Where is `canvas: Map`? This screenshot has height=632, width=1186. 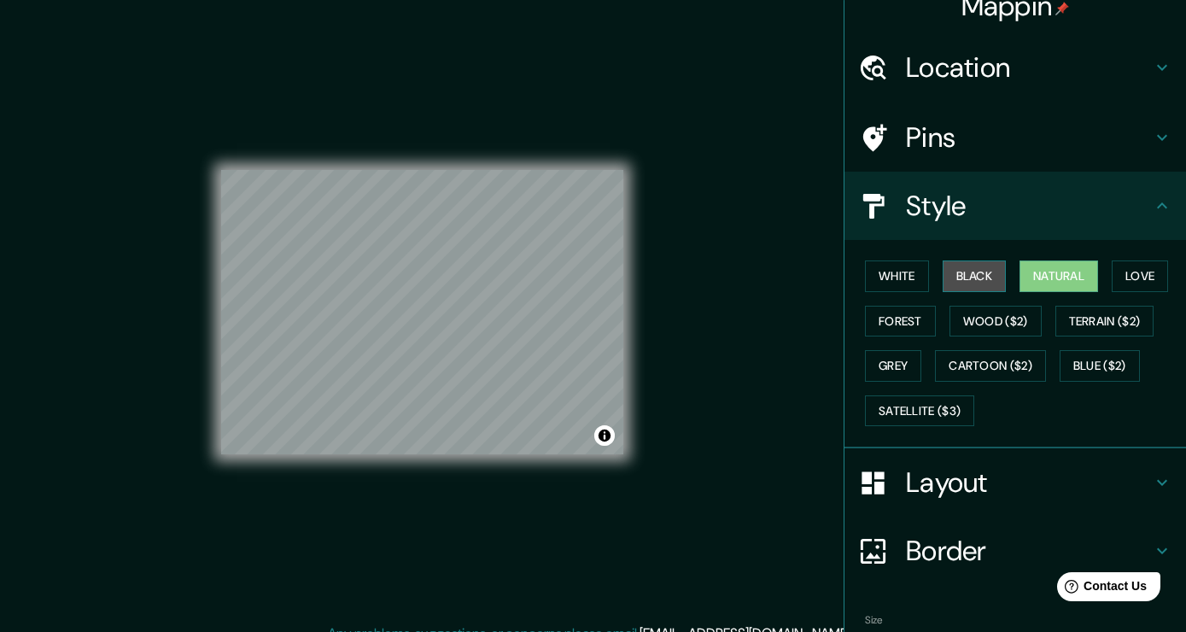 canvas: Map is located at coordinates (422, 312).